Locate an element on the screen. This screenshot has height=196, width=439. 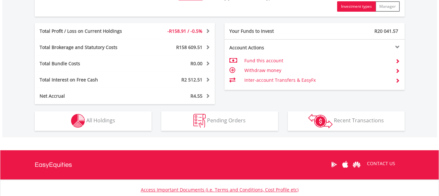
div: Total Interest on Free Cash is located at coordinates (87, 80).